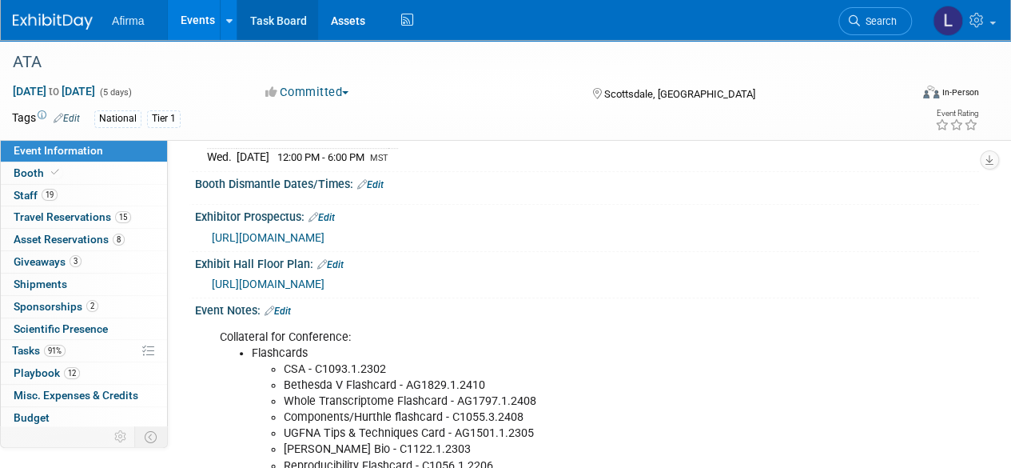 The width and height of the screenshot is (1011, 468). What do you see at coordinates (117, 118) in the screenshot?
I see `div: National` at bounding box center [117, 118].